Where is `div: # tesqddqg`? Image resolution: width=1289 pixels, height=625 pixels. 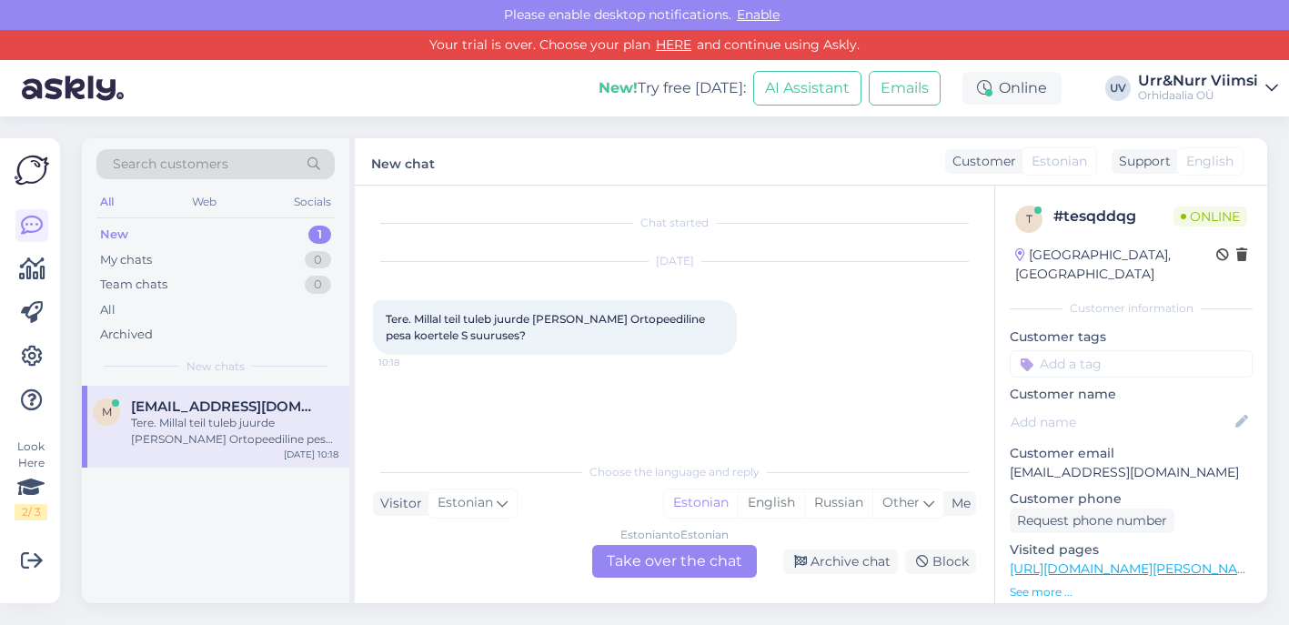
div: # tesqddqg is located at coordinates (1114, 217).